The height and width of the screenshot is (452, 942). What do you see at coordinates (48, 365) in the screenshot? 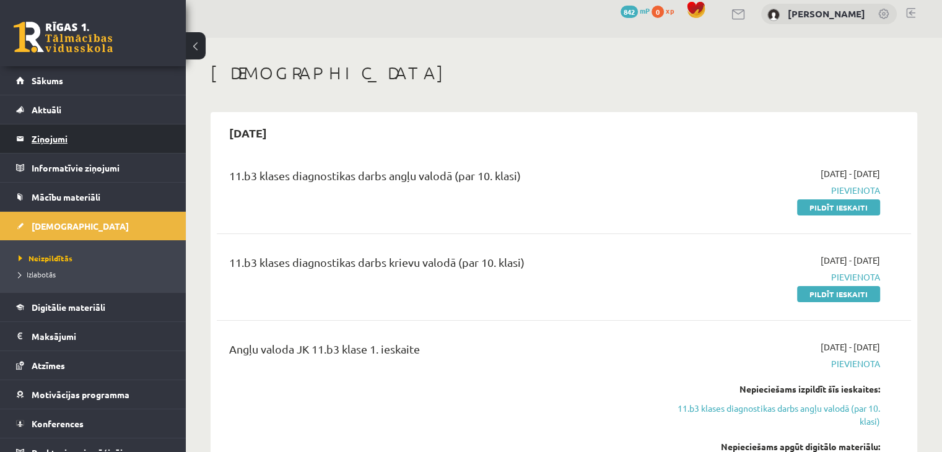
I see `span: Atzīmes` at bounding box center [48, 365].